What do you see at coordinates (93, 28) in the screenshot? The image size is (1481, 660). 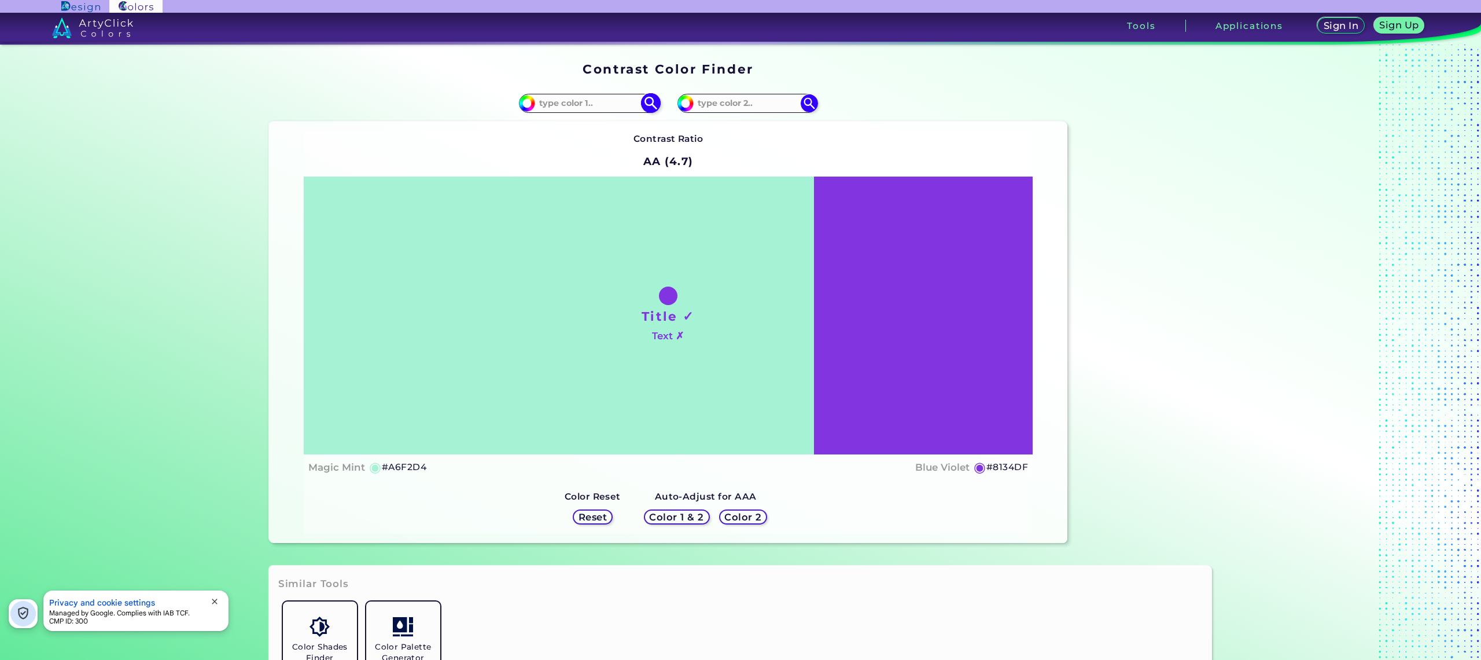 I see `img: logo_artyclick_colors_white.svg` at bounding box center [93, 28].